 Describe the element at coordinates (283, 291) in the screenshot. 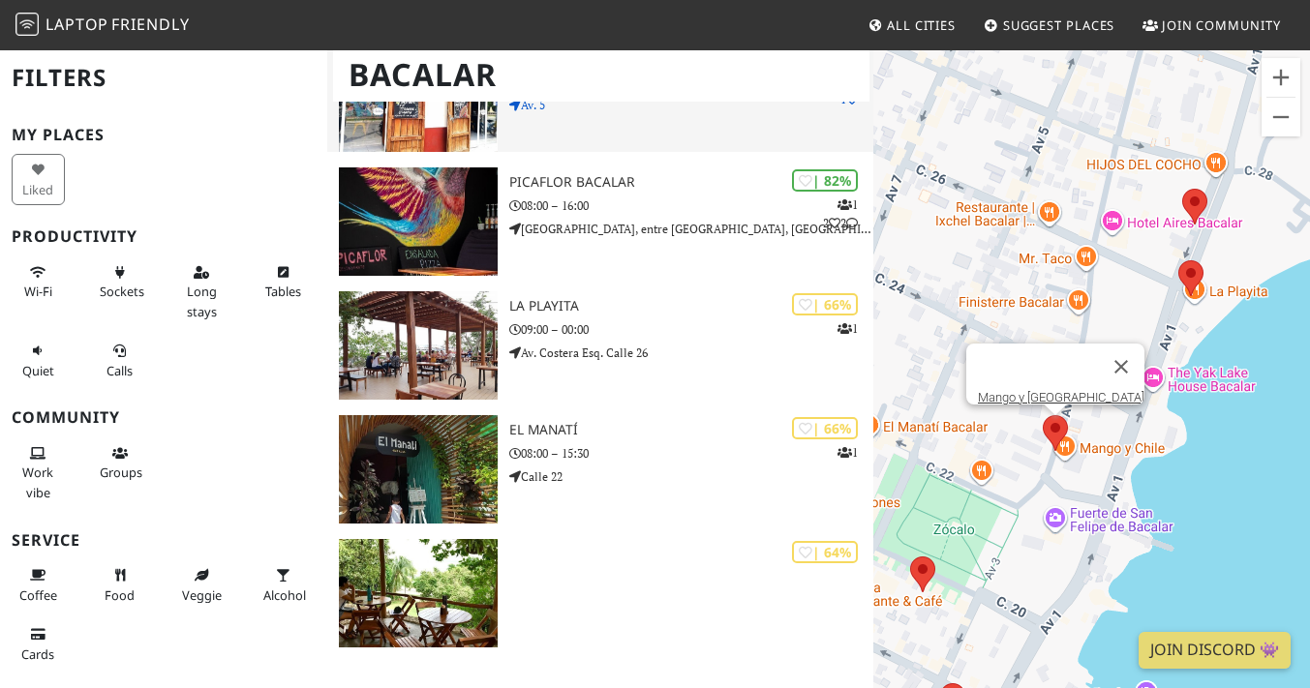

I see `span: Work-friendly tables` at that location.